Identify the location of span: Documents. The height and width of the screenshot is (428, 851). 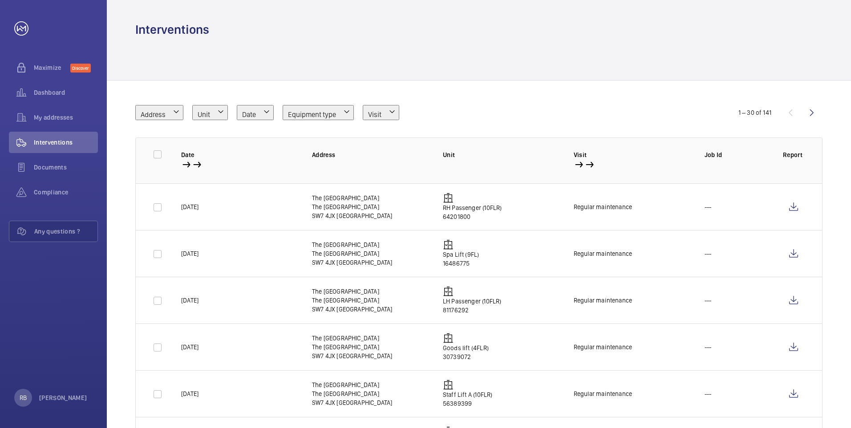
(66, 167).